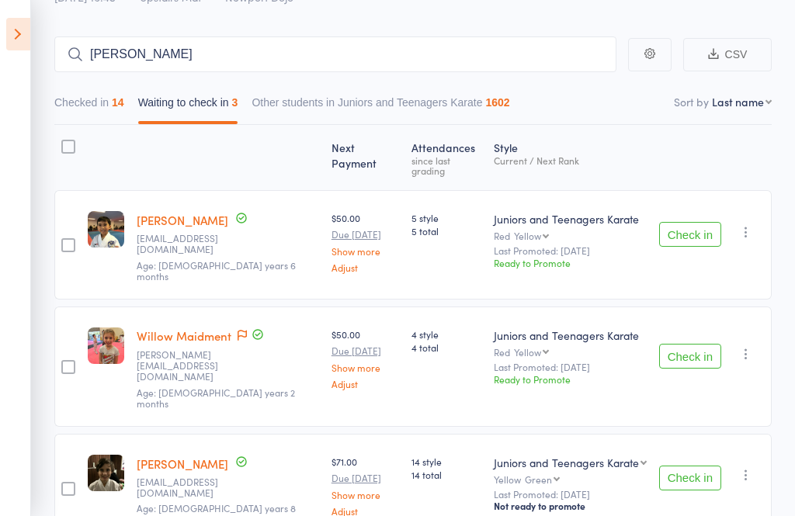  I want to click on button: CSV, so click(727, 54).